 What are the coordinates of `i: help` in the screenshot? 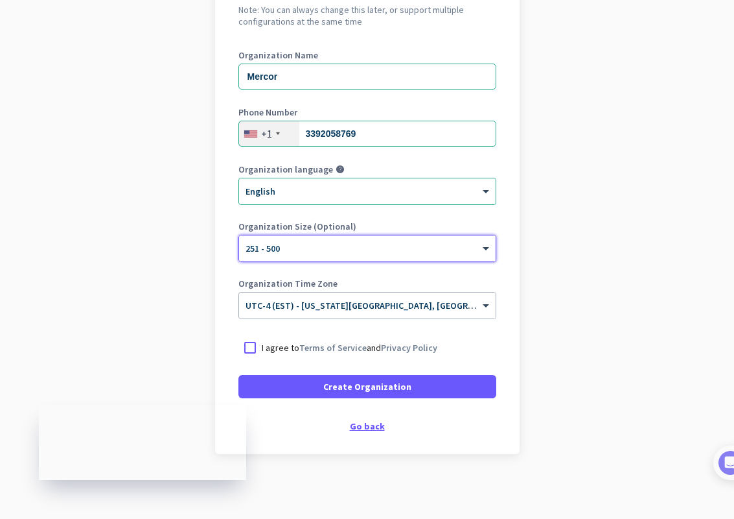 It's located at (340, 169).